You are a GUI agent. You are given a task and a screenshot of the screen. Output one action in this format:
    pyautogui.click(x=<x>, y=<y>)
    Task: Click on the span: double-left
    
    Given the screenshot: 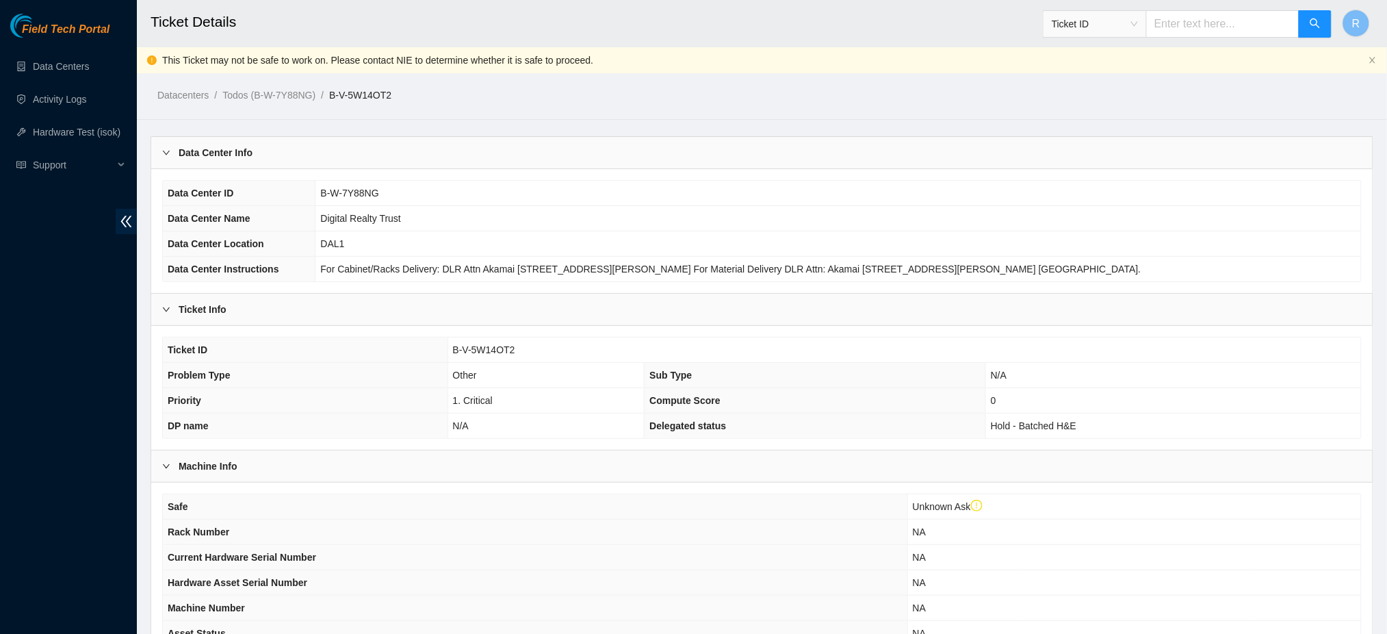 What is the action you would take?
    pyautogui.click(x=126, y=221)
    